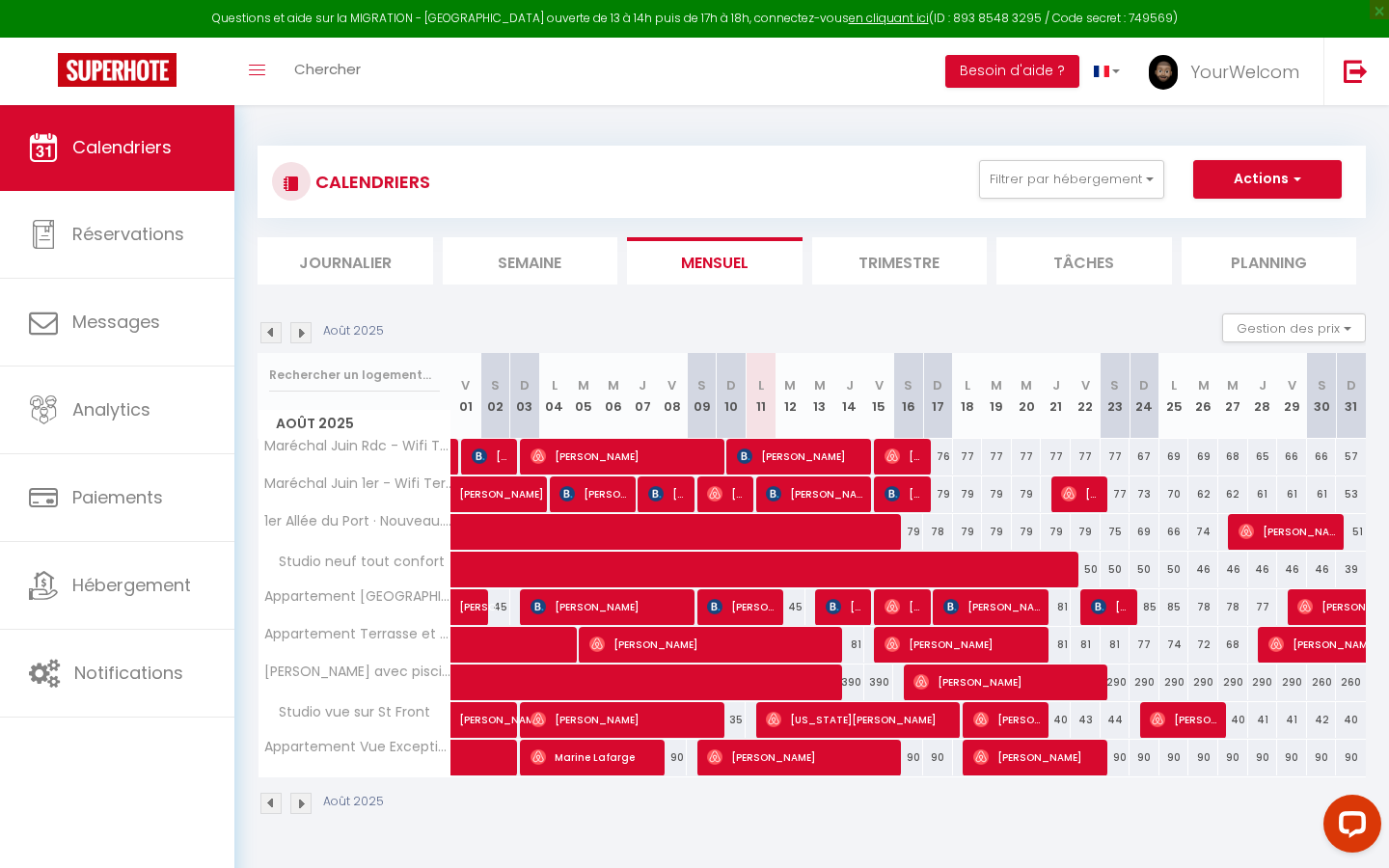 Image resolution: width=1389 pixels, height=868 pixels. I want to click on div: 53, so click(1350, 494).